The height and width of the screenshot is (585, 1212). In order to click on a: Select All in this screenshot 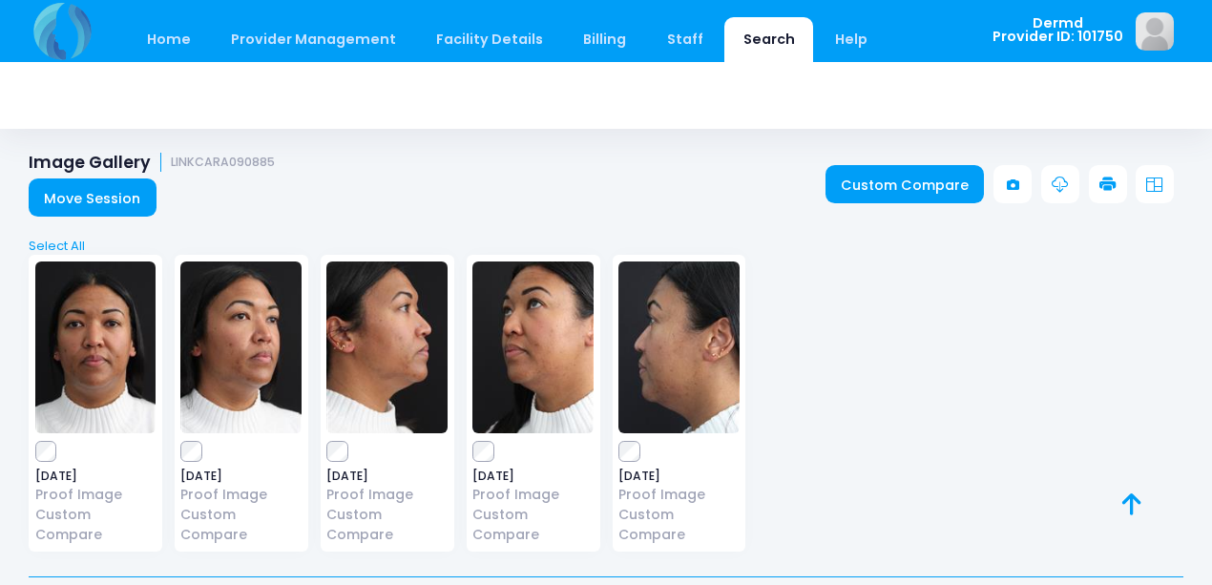, I will do `click(606, 246)`.